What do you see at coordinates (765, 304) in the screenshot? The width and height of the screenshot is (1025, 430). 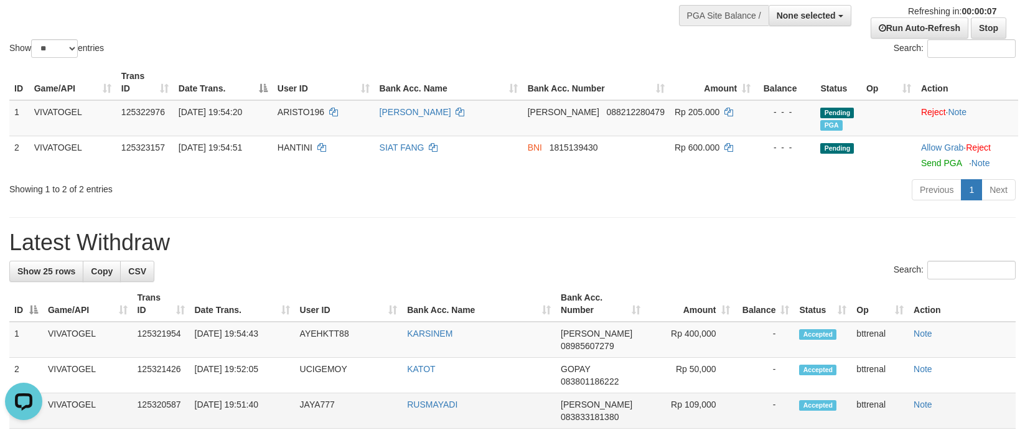 I see `th: Balance: activate to sort column ascending` at bounding box center [765, 304].